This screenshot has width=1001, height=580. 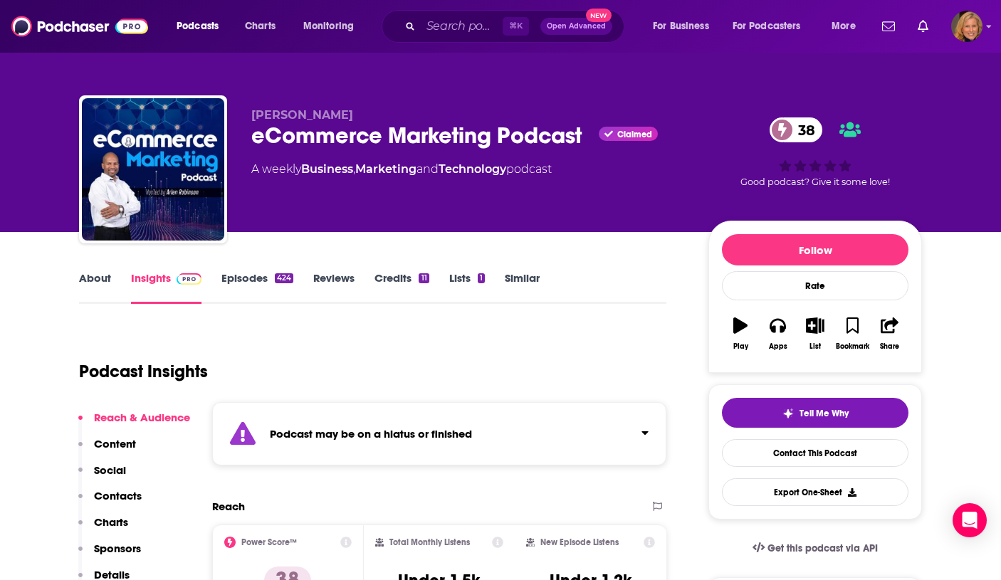 I want to click on div: Bookmark, so click(x=852, y=347).